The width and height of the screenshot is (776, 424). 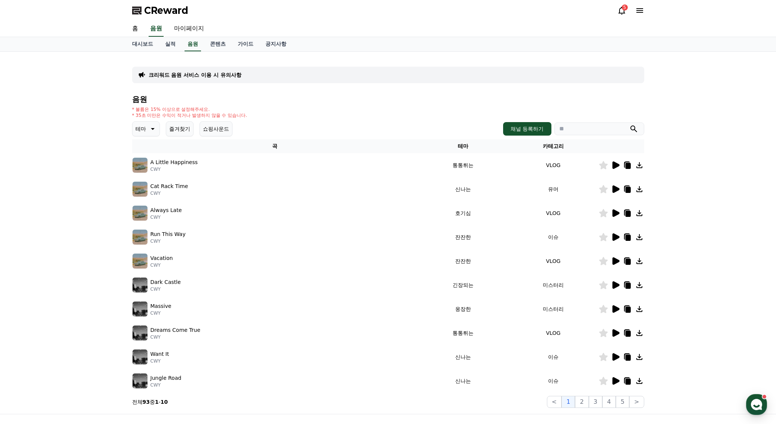 I want to click on p: Vacation, so click(x=162, y=258).